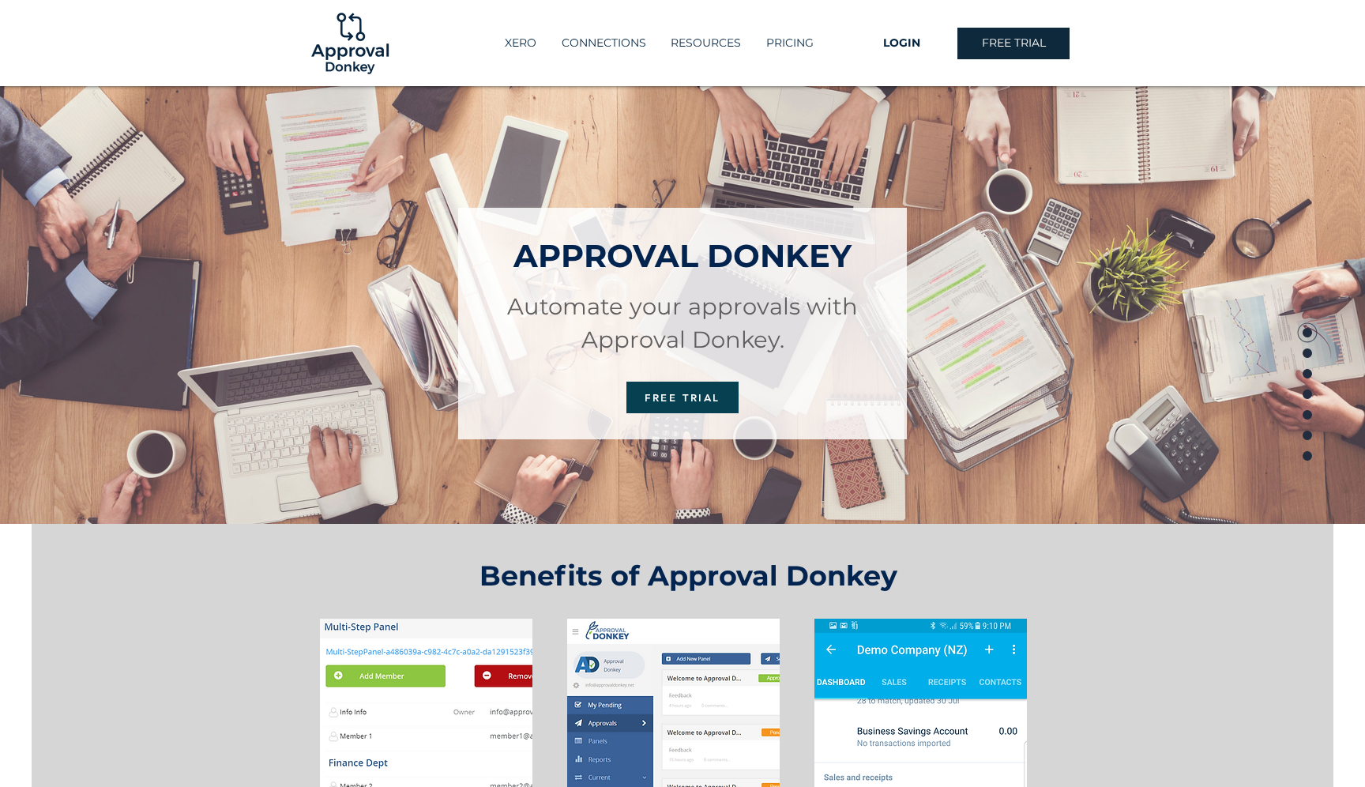 The height and width of the screenshot is (787, 1365). I want to click on span: Benefits of Approval Donkey, so click(688, 575).